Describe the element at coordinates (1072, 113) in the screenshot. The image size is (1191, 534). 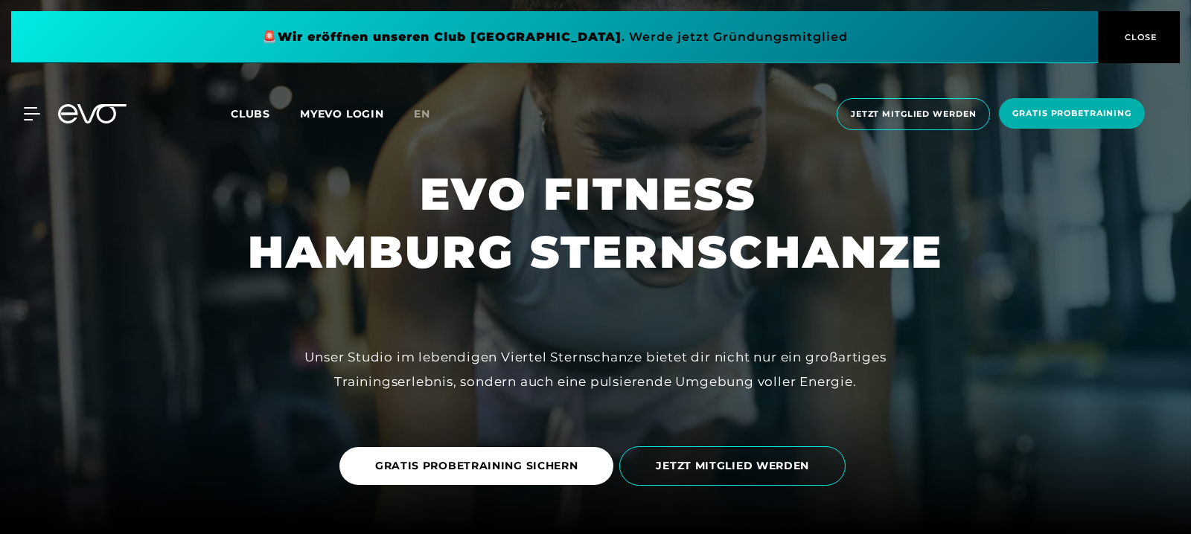
I see `span: Gratis Probetraining` at that location.